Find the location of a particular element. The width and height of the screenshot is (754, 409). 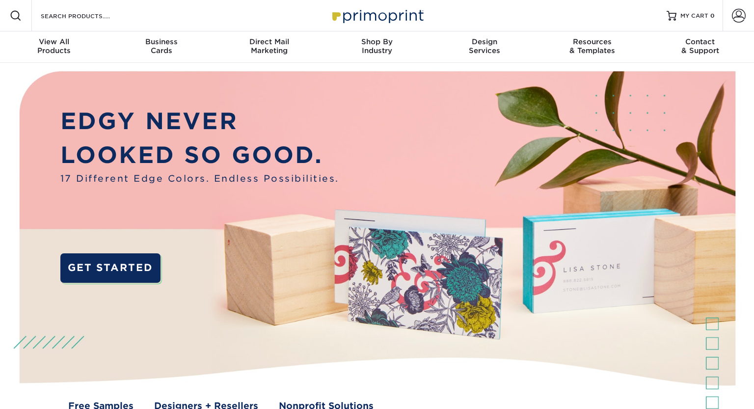

span: MY CART is located at coordinates (694, 16).